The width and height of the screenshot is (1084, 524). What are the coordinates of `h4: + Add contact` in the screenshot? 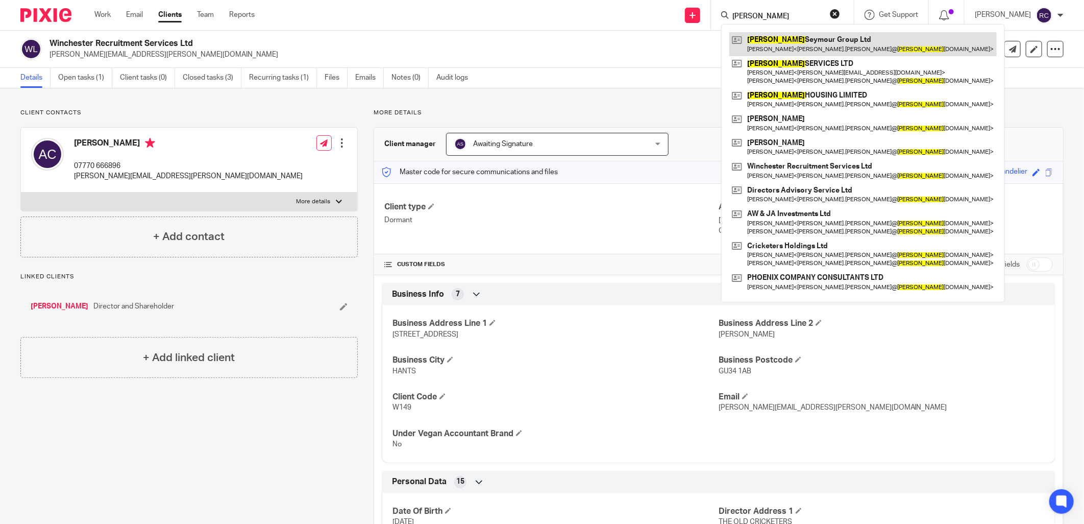 It's located at (189, 236).